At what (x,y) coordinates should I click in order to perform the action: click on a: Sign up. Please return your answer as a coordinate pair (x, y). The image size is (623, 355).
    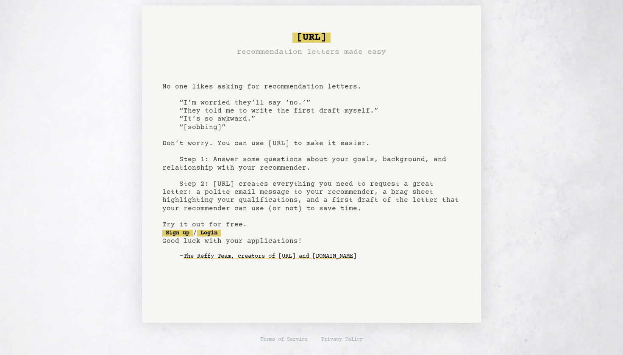
    Looking at the image, I should click on (178, 233).